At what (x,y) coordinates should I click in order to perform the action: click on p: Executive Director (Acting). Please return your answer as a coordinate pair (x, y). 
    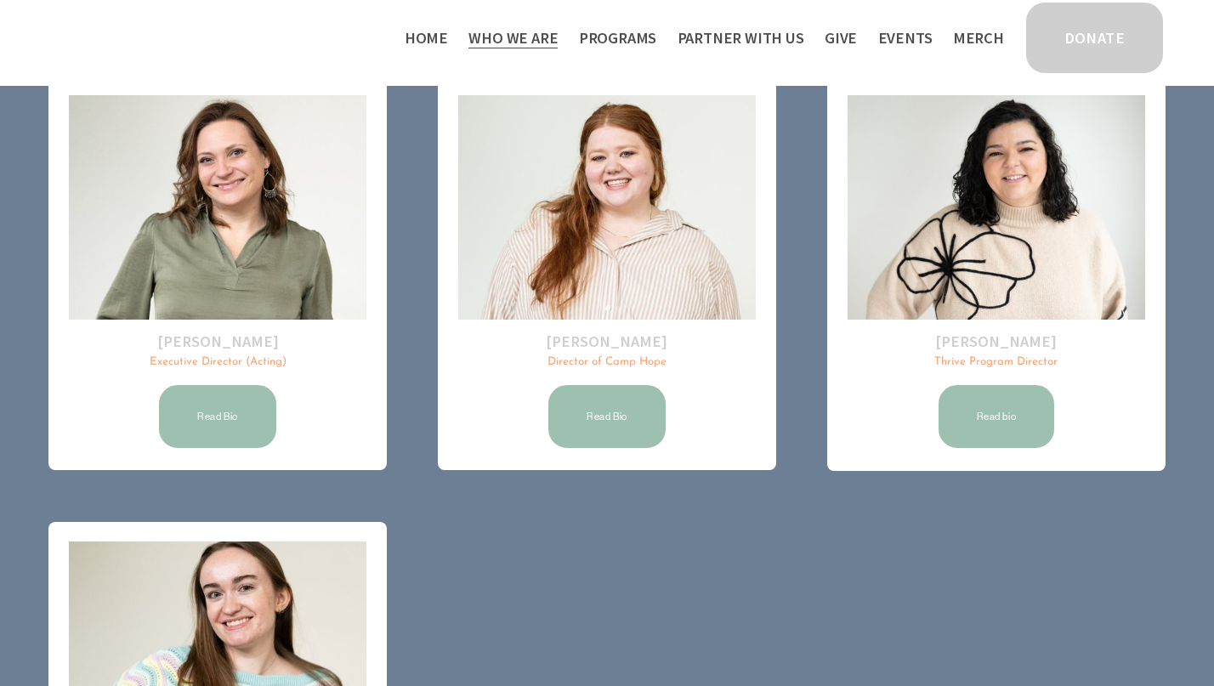
    Looking at the image, I should click on (218, 362).